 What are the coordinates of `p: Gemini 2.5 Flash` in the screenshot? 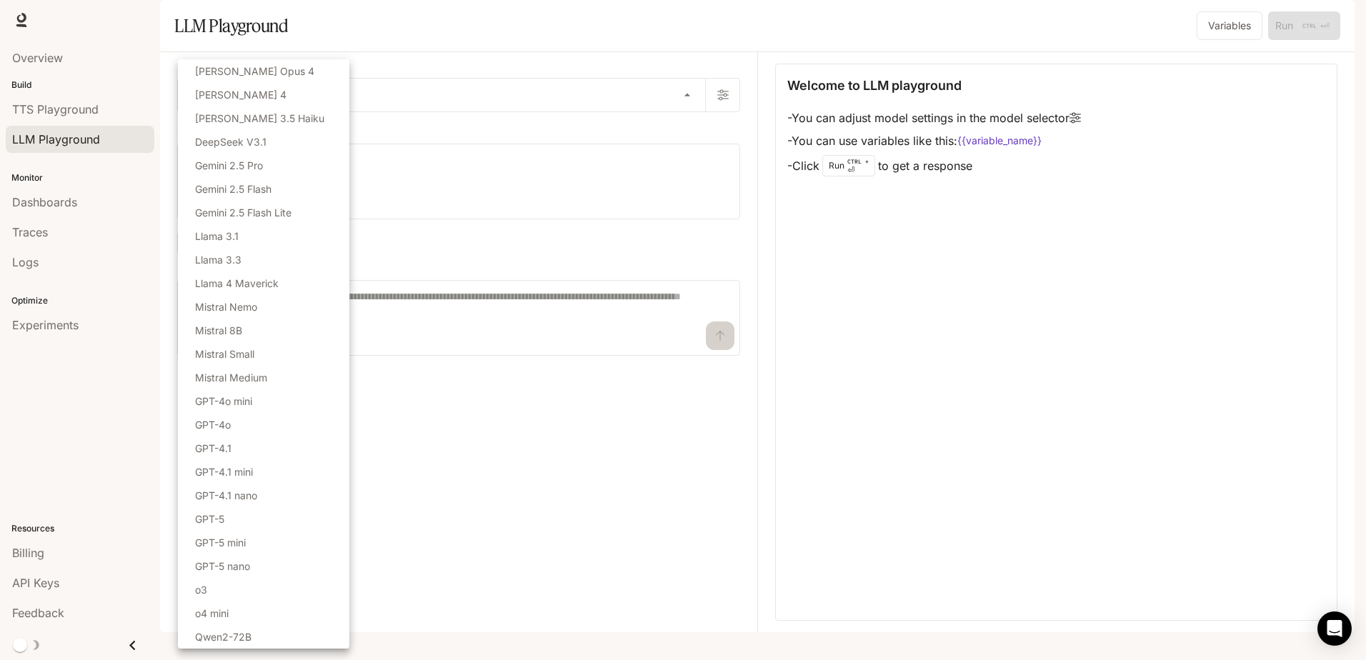 It's located at (233, 189).